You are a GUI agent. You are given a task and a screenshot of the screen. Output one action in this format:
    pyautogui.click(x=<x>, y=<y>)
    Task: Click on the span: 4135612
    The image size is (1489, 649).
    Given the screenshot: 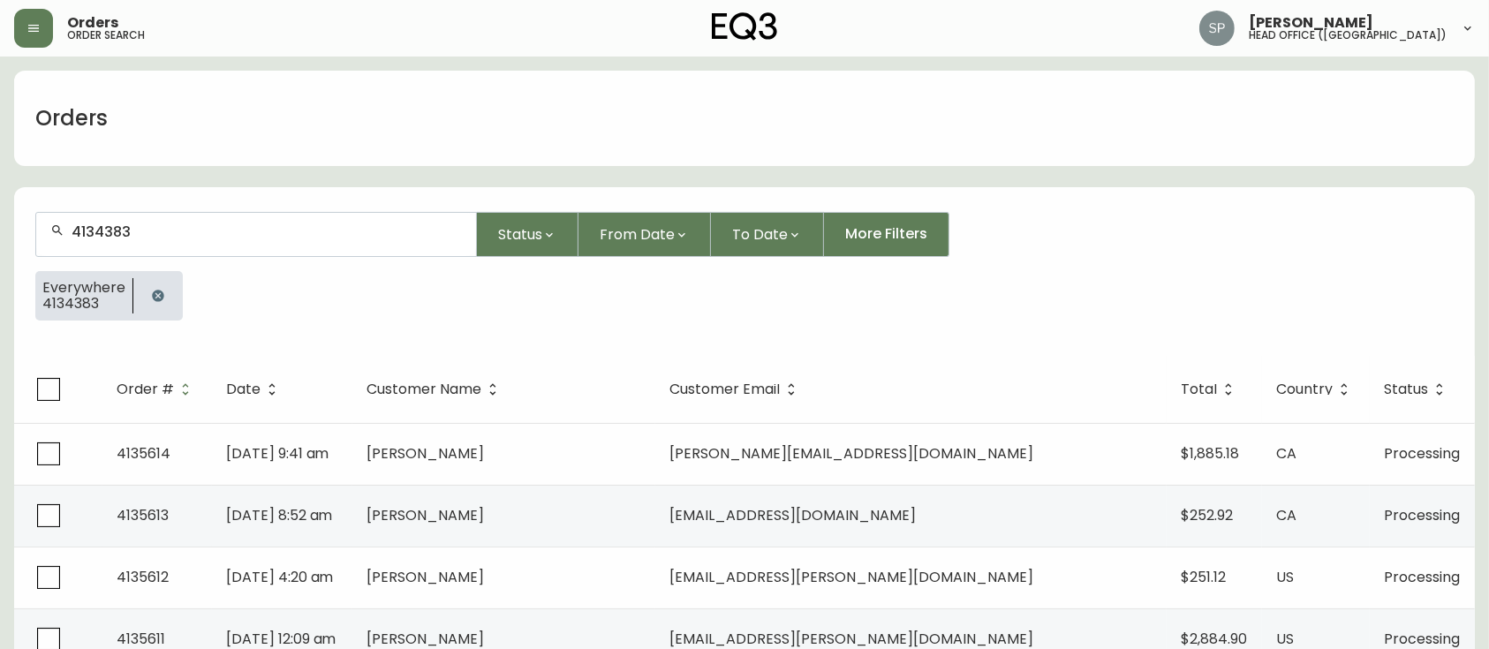 What is the action you would take?
    pyautogui.click(x=142, y=577)
    